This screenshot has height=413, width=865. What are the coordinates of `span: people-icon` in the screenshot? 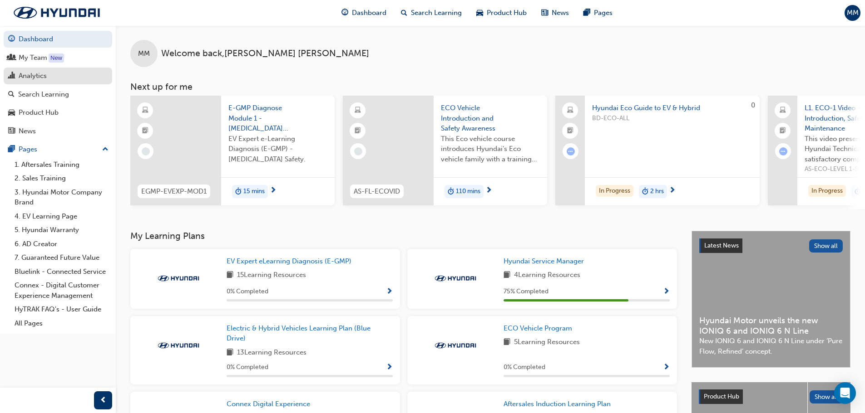 It's located at (11, 58).